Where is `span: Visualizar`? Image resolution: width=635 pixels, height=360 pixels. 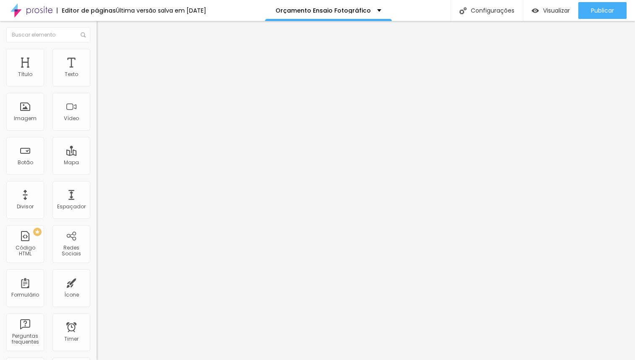
span: Visualizar is located at coordinates (557, 11).